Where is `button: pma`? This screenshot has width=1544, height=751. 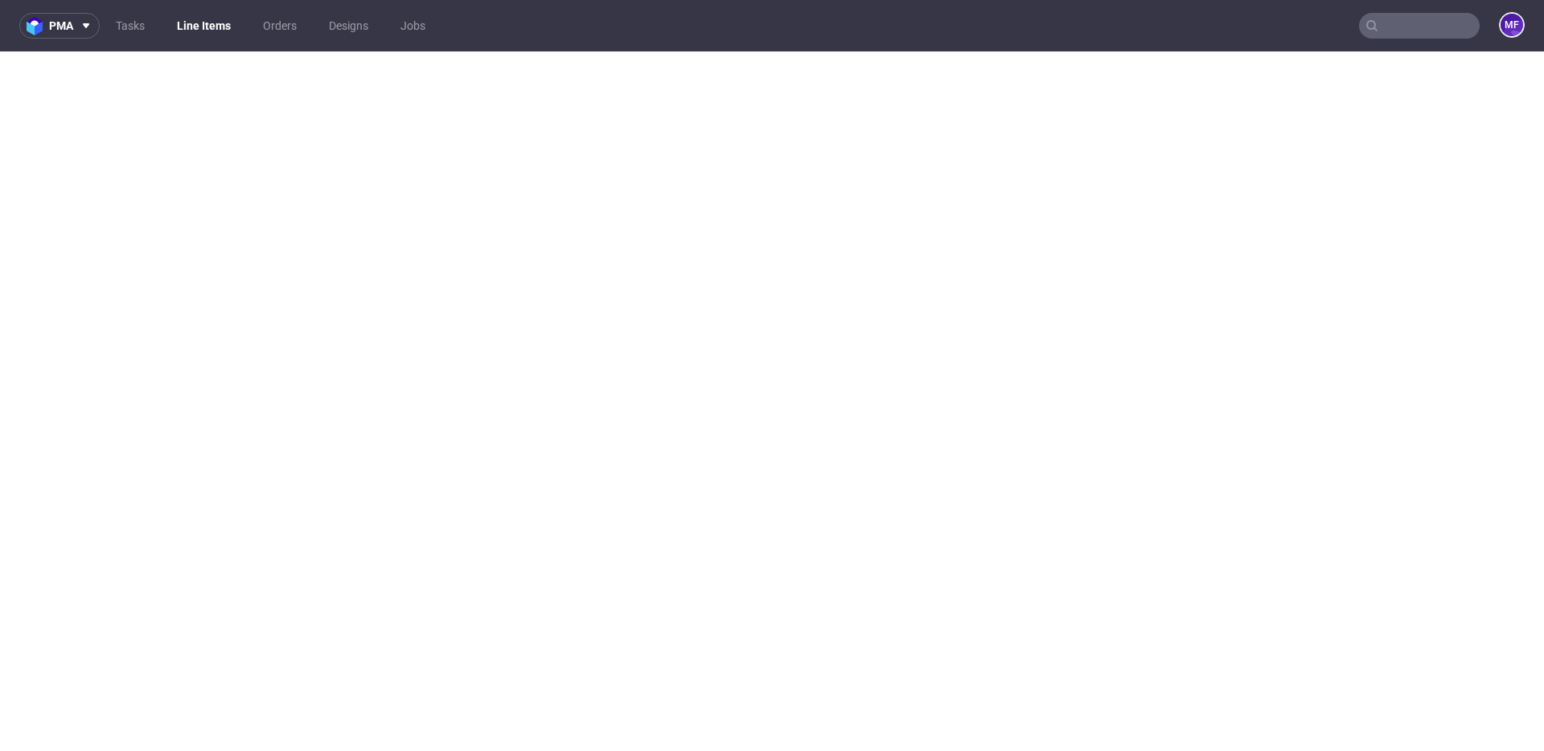
button: pma is located at coordinates (60, 26).